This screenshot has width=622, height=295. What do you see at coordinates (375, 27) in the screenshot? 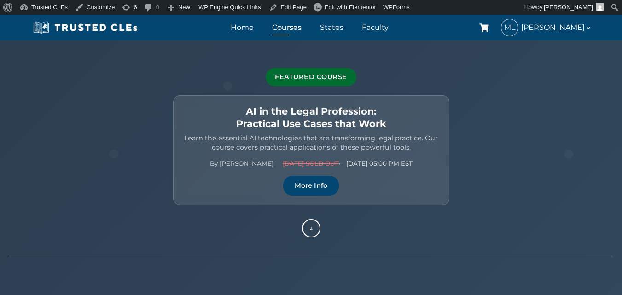
I see `a: Faculty` at bounding box center [375, 27].